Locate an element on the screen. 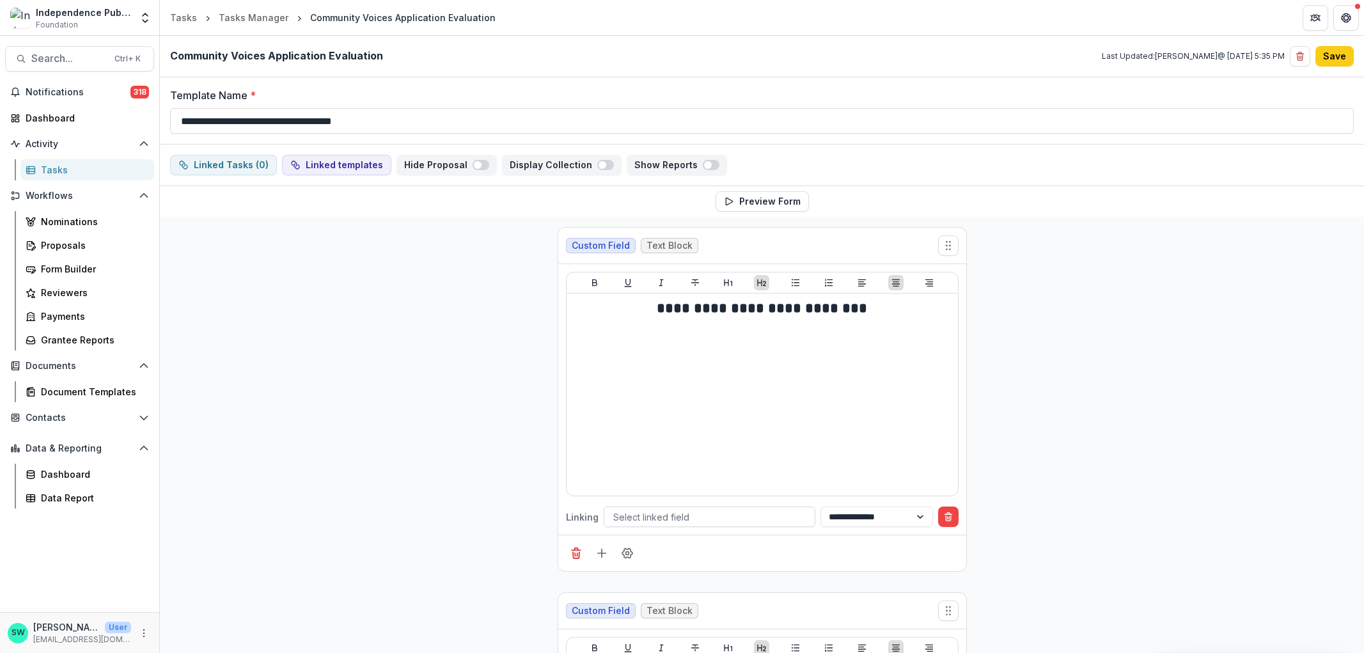 This screenshot has height=653, width=1364. div: Tasks Manager is located at coordinates (253, 17).